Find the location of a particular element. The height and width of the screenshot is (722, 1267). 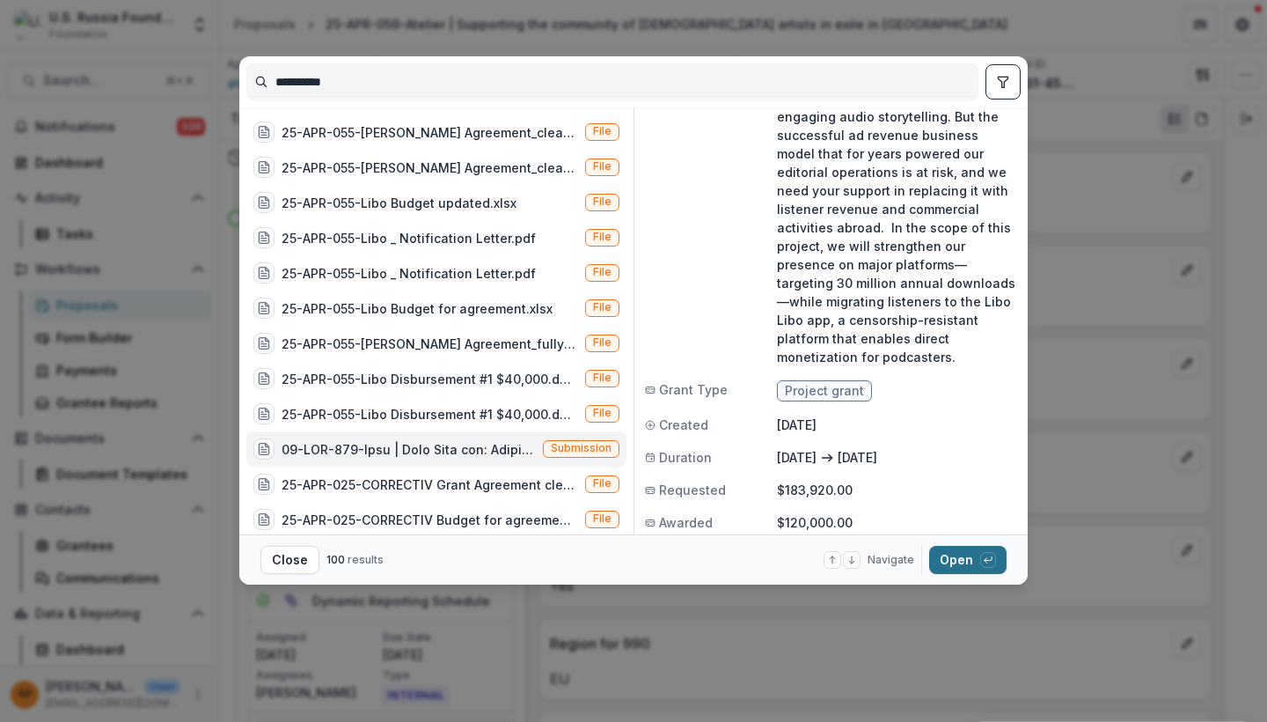

span: Submission is located at coordinates (581, 448).